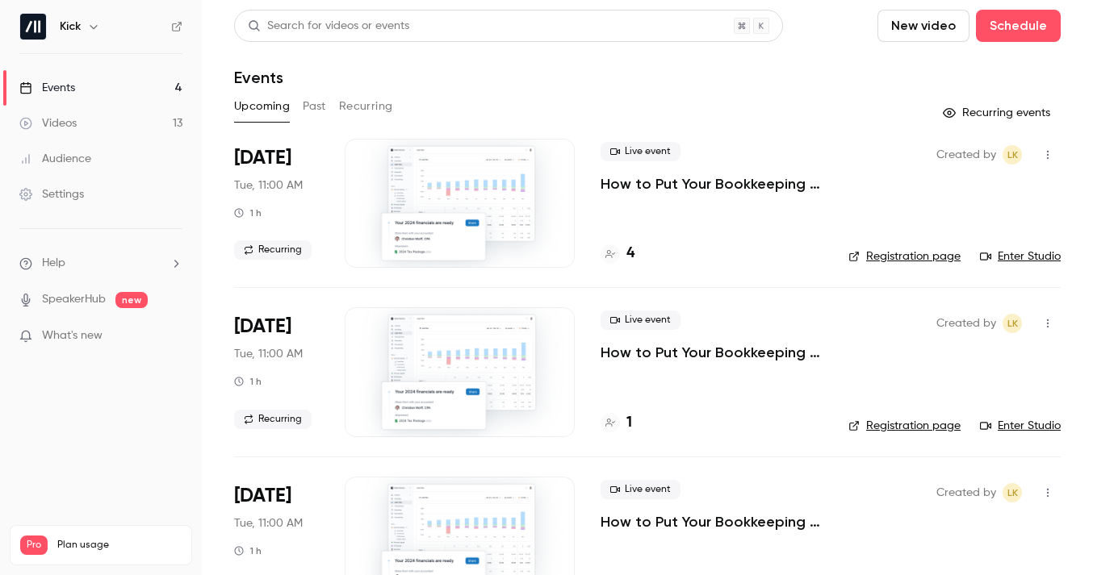 The height and width of the screenshot is (575, 1093). I want to click on div: Audience, so click(55, 159).